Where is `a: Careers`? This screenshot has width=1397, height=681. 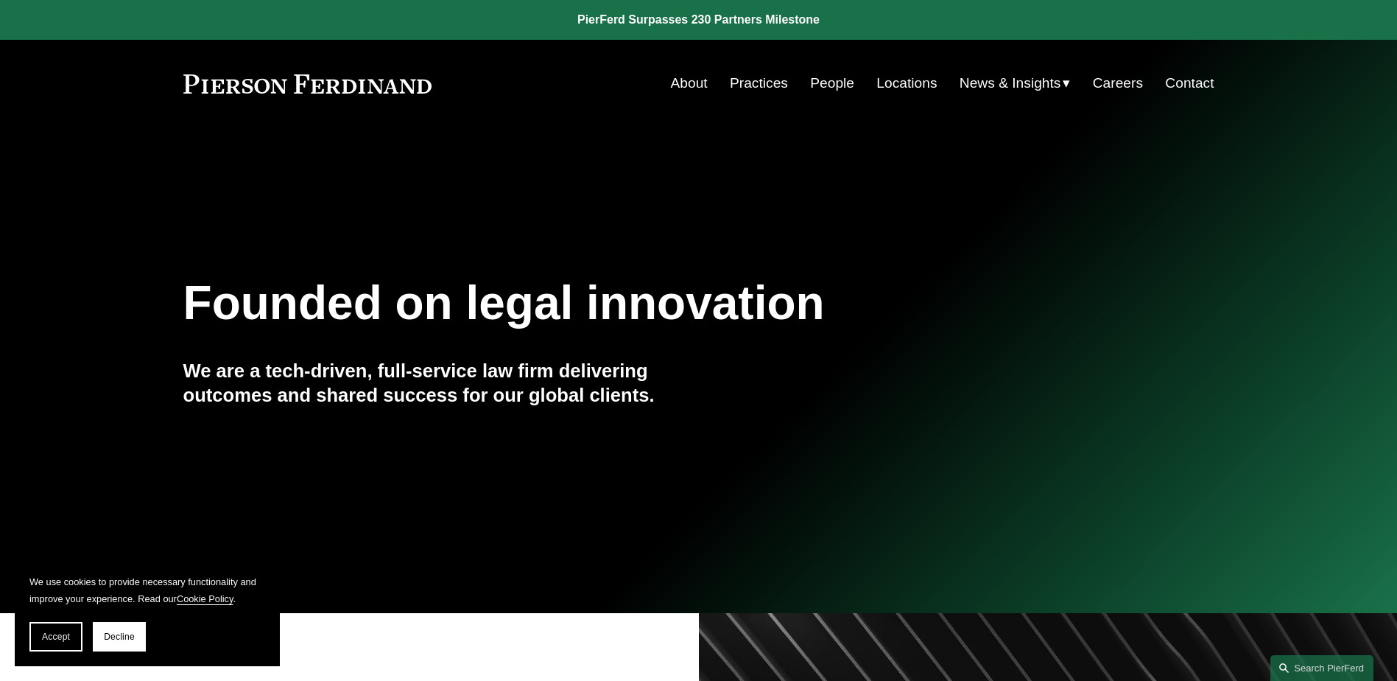 a: Careers is located at coordinates (1118, 83).